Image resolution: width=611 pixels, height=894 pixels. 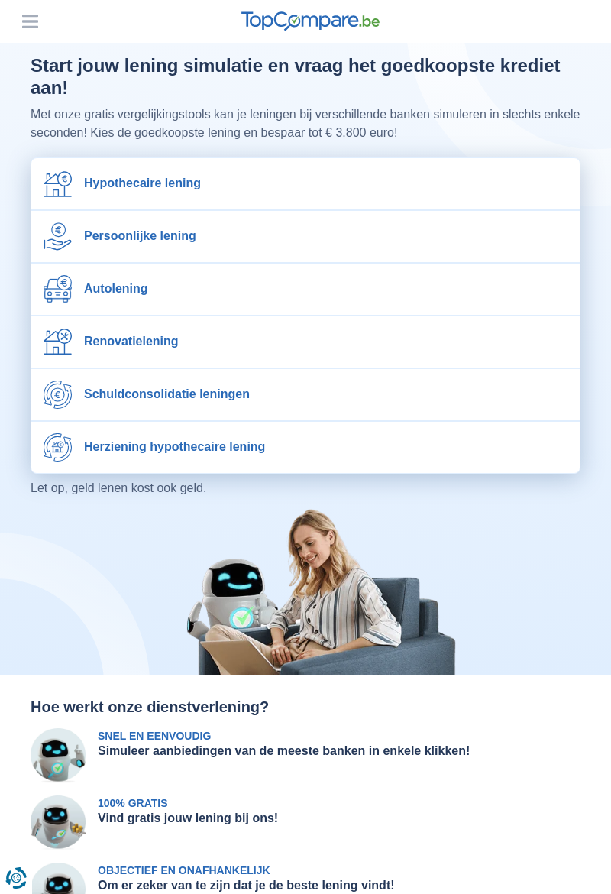 What do you see at coordinates (306, 488) in the screenshot?
I see `p: Let op, geld lenen kost ook geld.` at bounding box center [306, 488].